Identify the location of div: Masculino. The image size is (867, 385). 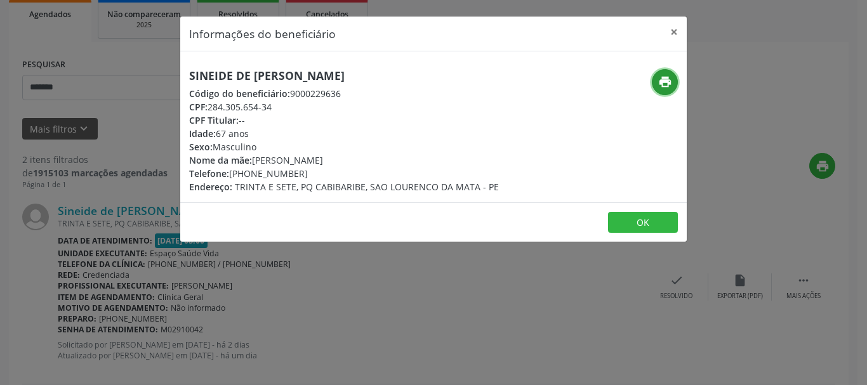
(344, 147).